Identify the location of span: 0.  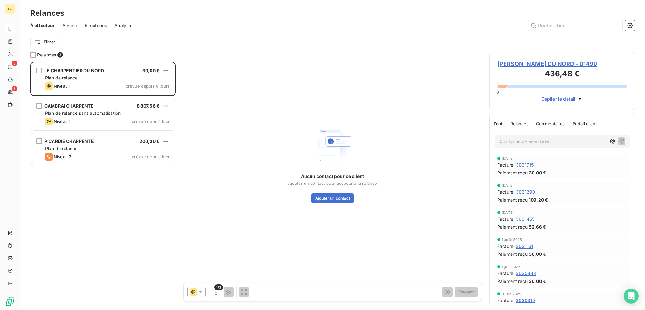
(498, 92).